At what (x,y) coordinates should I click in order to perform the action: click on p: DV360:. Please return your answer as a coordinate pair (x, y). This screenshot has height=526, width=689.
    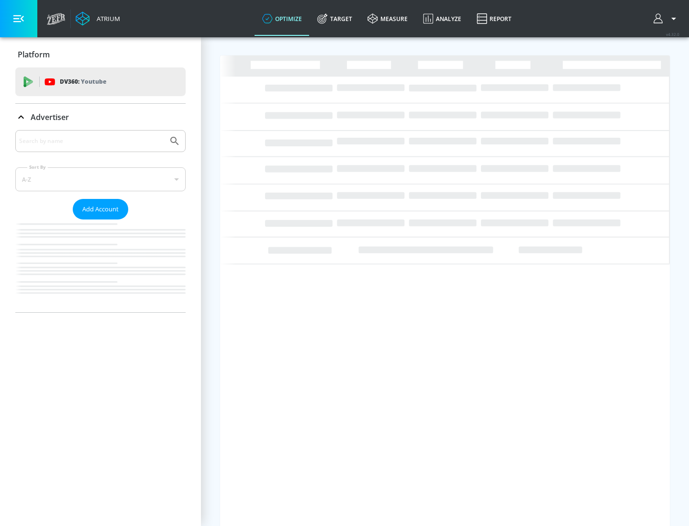
    Looking at the image, I should click on (83, 82).